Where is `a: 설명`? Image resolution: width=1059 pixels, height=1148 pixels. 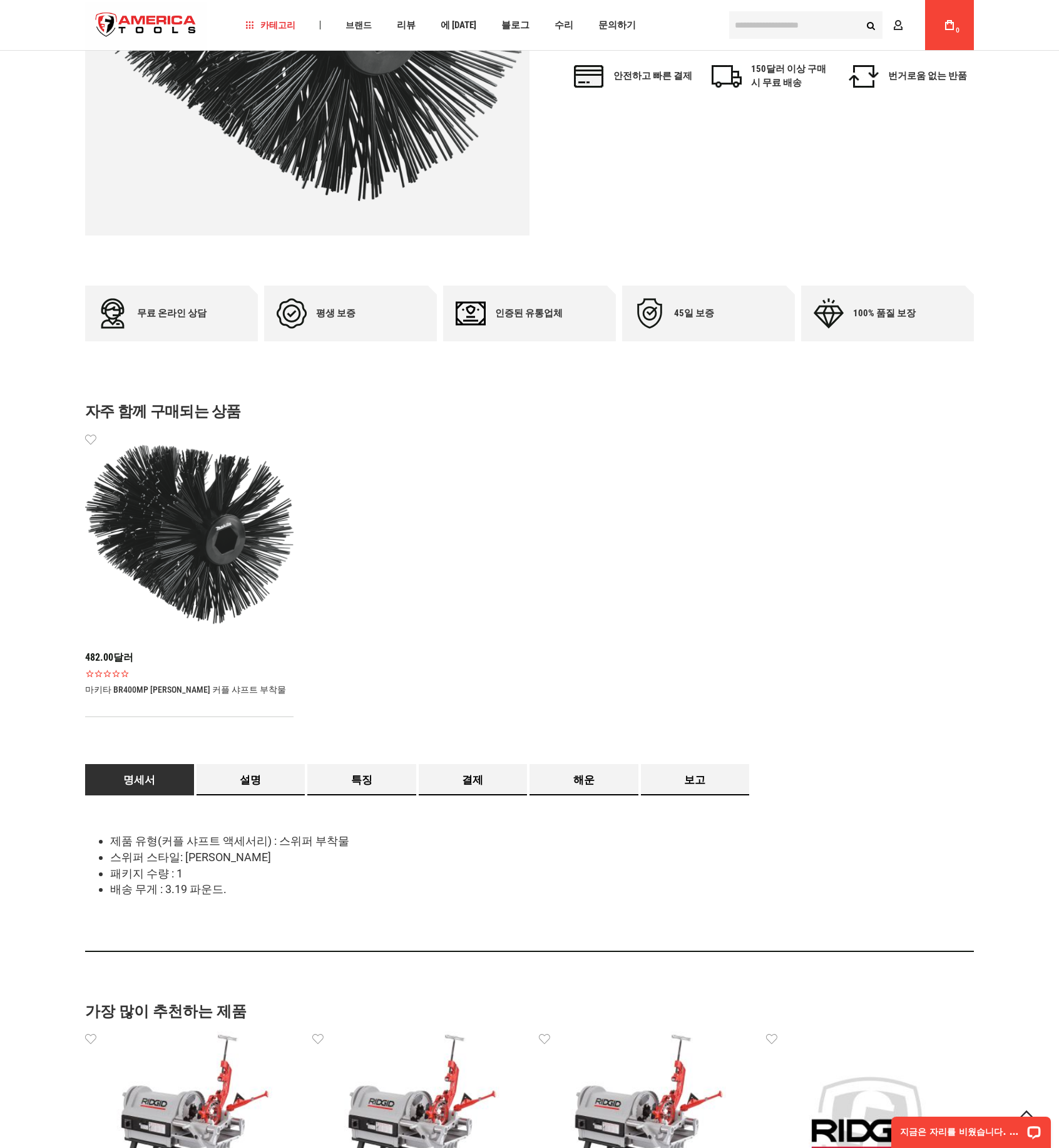 a: 설명 is located at coordinates (251, 780).